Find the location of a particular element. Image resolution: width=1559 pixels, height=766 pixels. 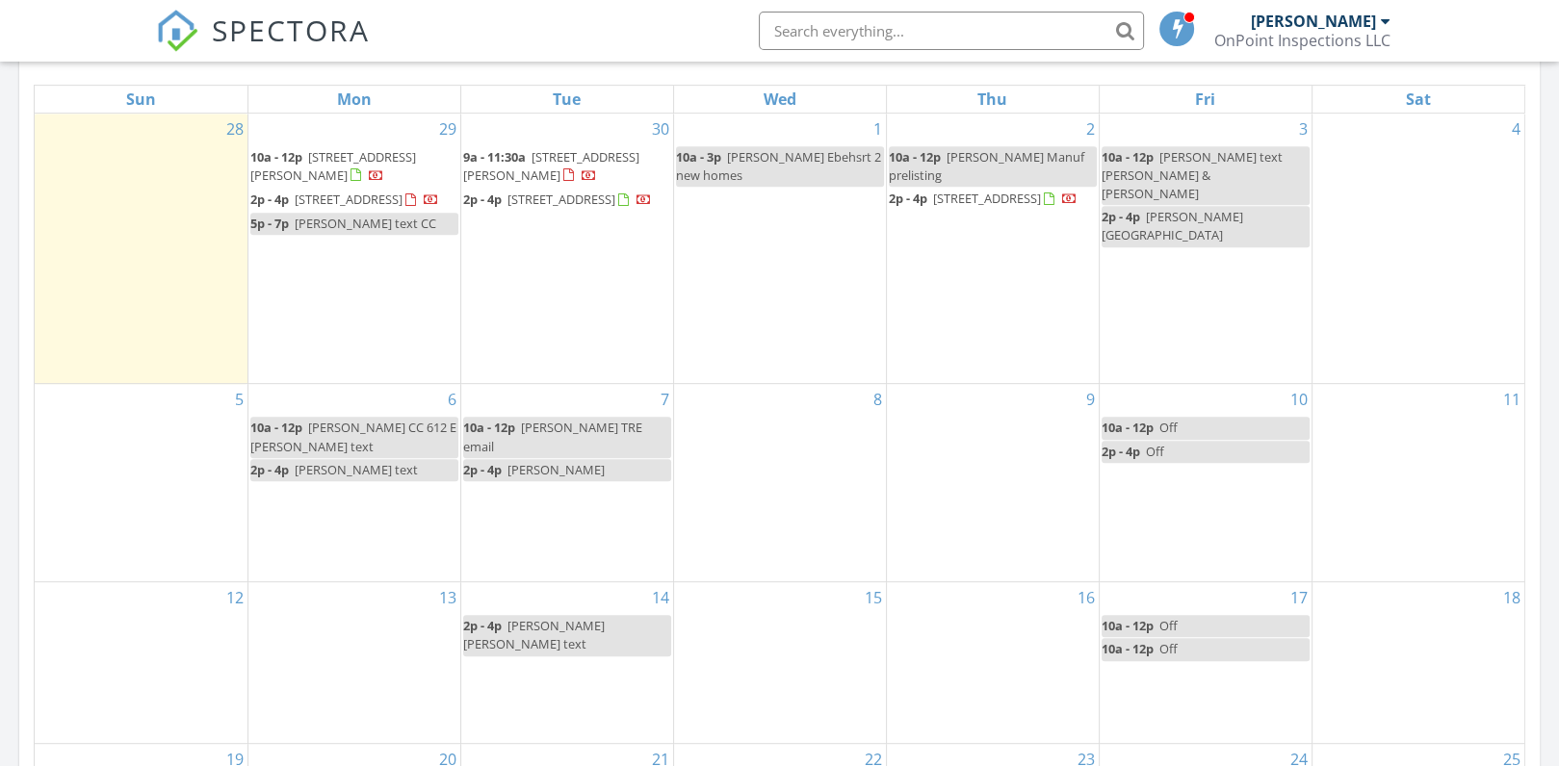

span: 10a - 3p is located at coordinates (698, 157).